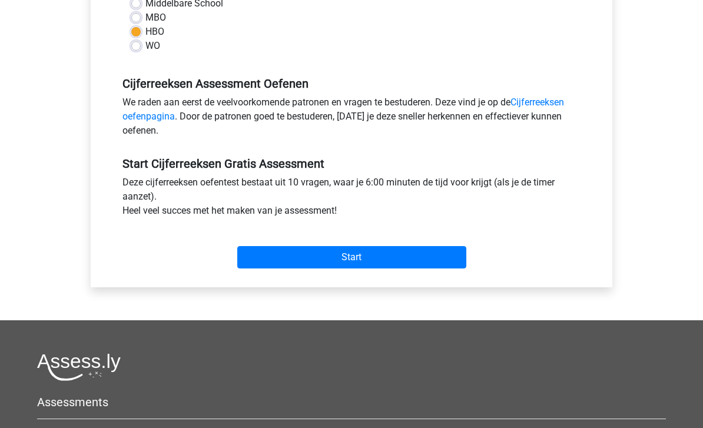  I want to click on label: MBO, so click(155, 18).